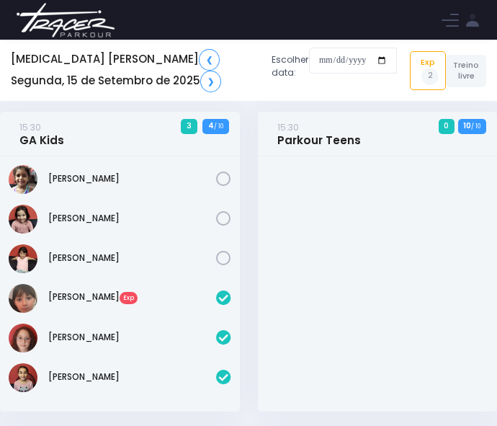 The width and height of the screenshot is (497, 426). What do you see at coordinates (23, 219) in the screenshot?
I see `img: Liz Stetz Tavernaro Torres` at bounding box center [23, 219].